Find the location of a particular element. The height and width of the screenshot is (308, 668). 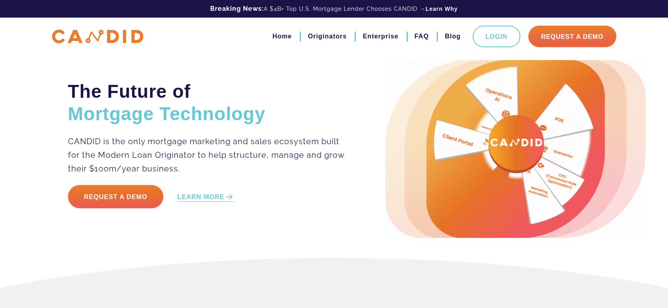

a: Learn Why is located at coordinates (441, 9).